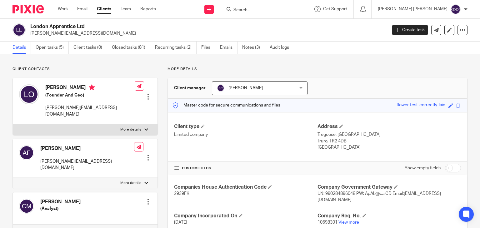 The image size is (480, 228). Describe the element at coordinates (28, 9) in the screenshot. I see `img: Pixie` at that location.